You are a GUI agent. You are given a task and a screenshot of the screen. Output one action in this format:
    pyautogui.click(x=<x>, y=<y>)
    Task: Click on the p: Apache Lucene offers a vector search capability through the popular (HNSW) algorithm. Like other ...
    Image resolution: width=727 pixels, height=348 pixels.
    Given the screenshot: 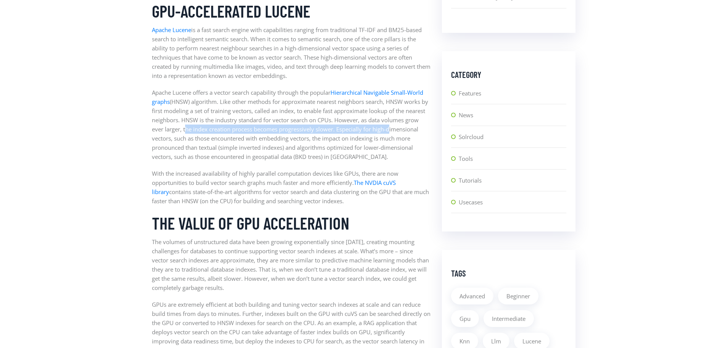 What is the action you would take?
    pyautogui.click(x=291, y=124)
    